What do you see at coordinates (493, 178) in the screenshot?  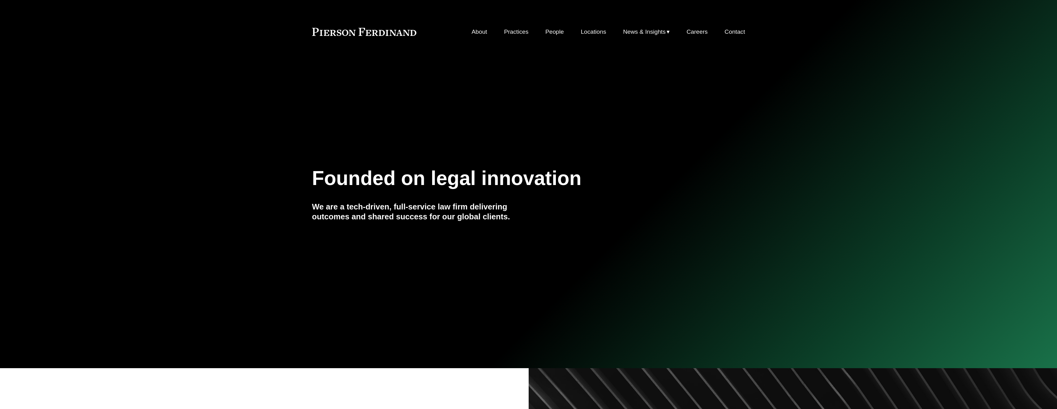 I see `h1: Founded on legal innovation` at bounding box center [493, 178].